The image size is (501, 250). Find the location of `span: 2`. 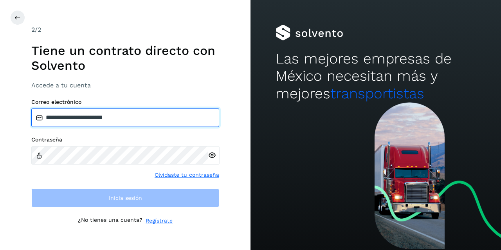

span: 2 is located at coordinates (33, 29).